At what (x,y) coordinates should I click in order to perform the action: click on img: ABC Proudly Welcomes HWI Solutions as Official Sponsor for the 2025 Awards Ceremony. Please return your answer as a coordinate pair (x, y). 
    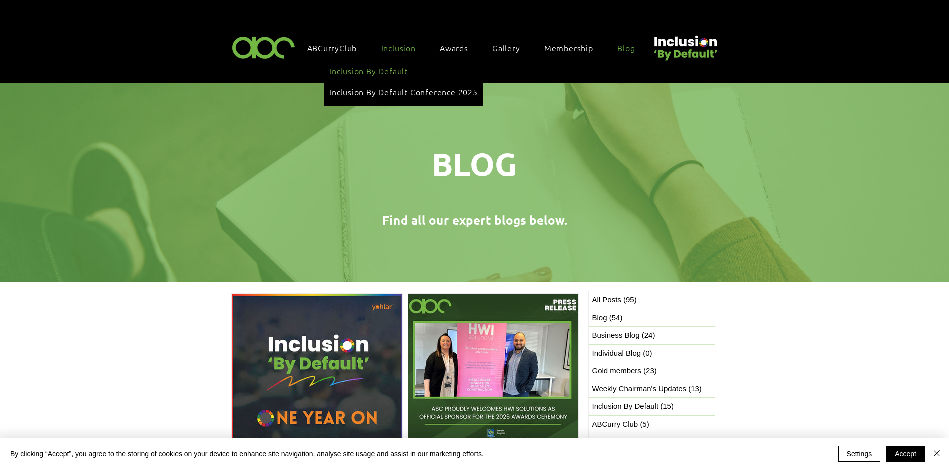
    Looking at the image, I should click on (493, 379).